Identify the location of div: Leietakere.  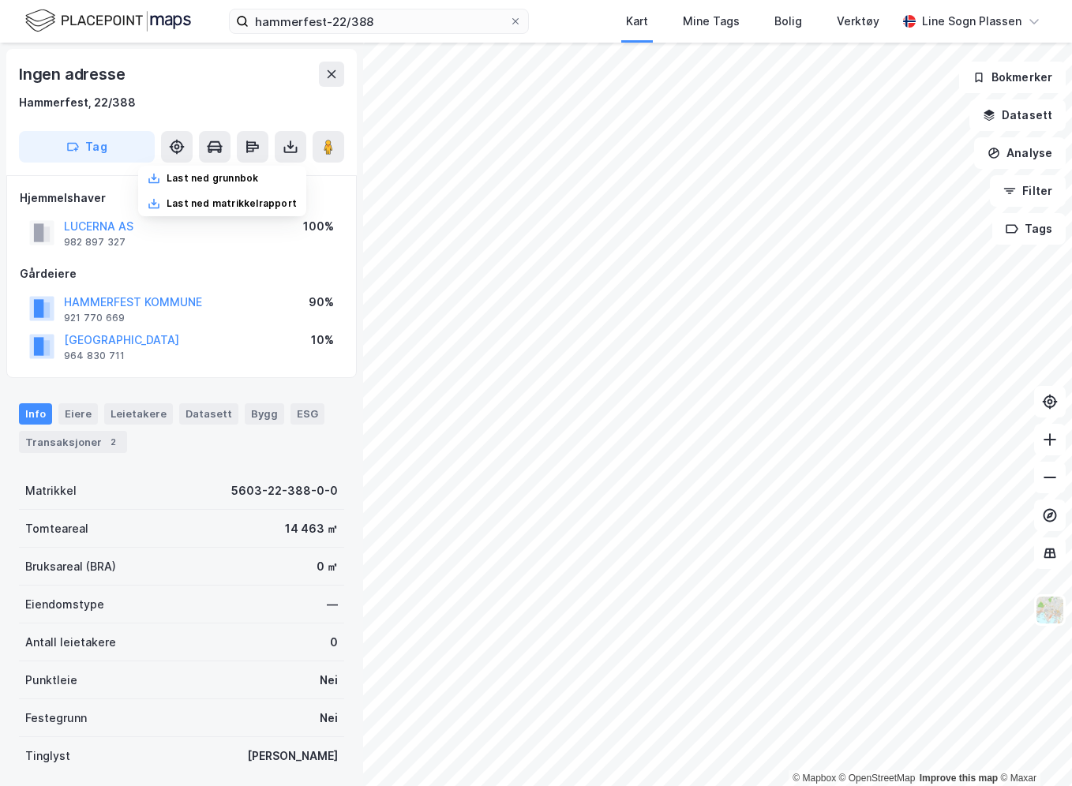
(138, 414).